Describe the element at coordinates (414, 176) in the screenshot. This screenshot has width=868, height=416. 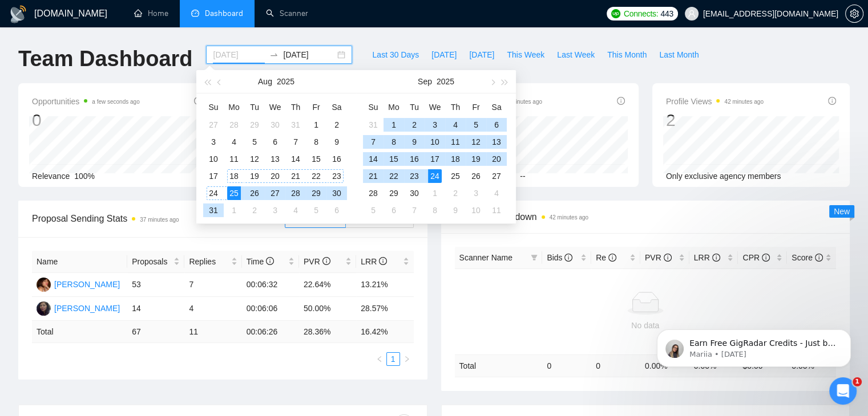
I see `td: 2025-09-23` at that location.